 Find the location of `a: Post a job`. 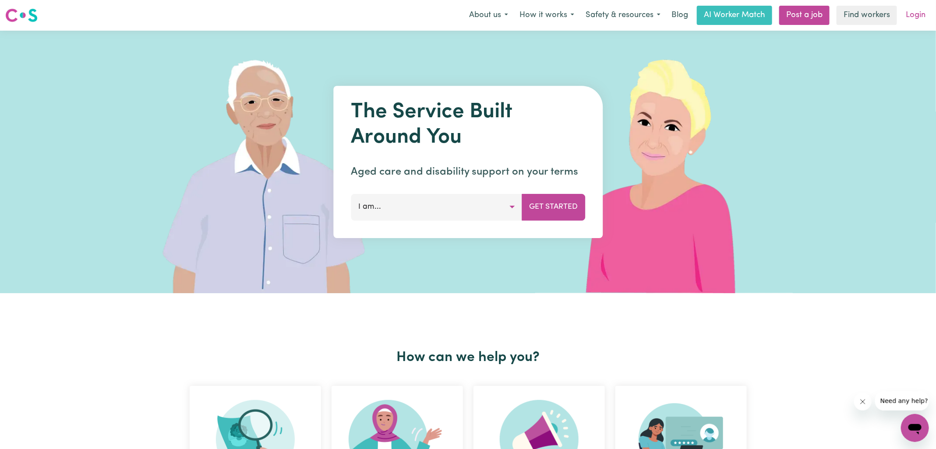

a: Post a job is located at coordinates (804, 15).